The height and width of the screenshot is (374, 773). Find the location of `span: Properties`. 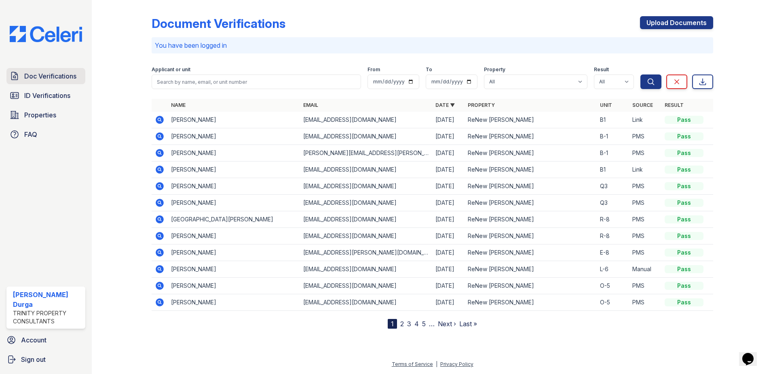

span: Properties is located at coordinates (40, 115).